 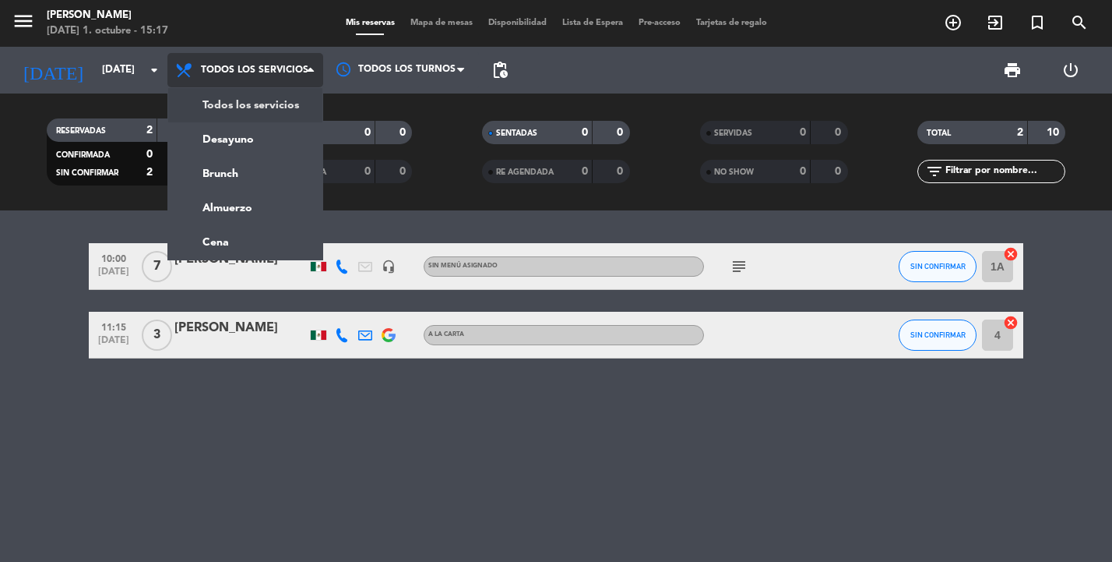 I want to click on span: A la carta, so click(x=446, y=334).